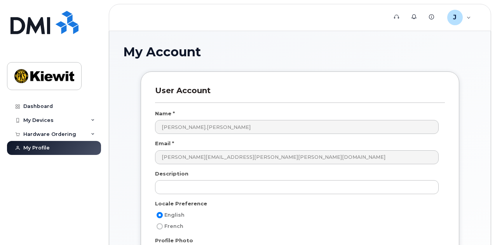 This screenshot has width=495, height=245. I want to click on h3: User Account, so click(300, 94).